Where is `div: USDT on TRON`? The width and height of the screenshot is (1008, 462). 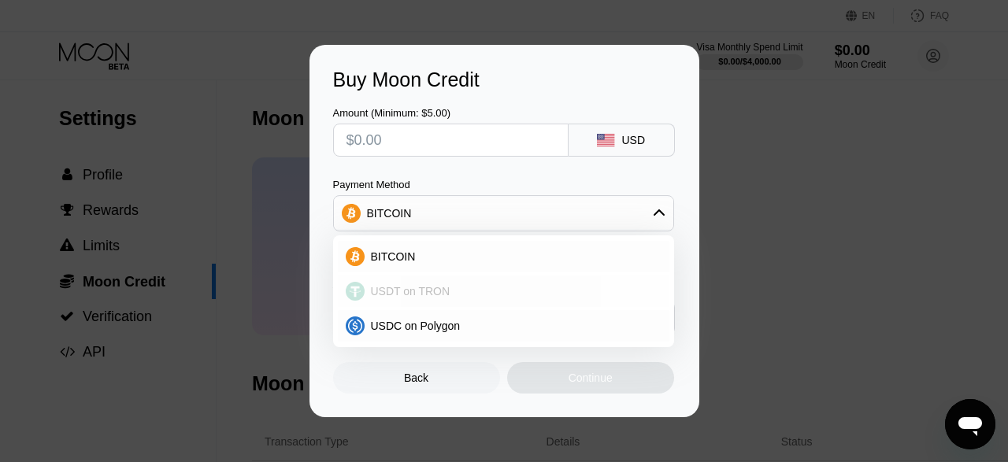
div: USDT on TRON is located at coordinates (503, 291).